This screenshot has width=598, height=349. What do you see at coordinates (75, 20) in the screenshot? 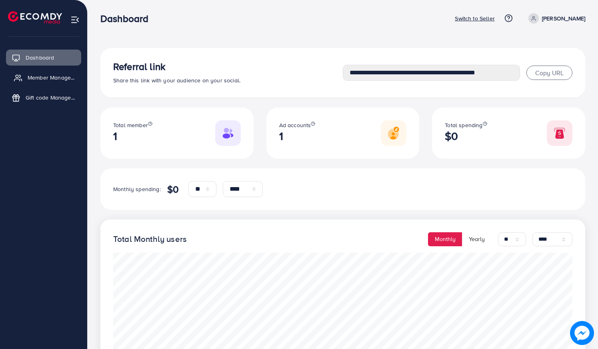
I see `img: menu` at bounding box center [75, 20].